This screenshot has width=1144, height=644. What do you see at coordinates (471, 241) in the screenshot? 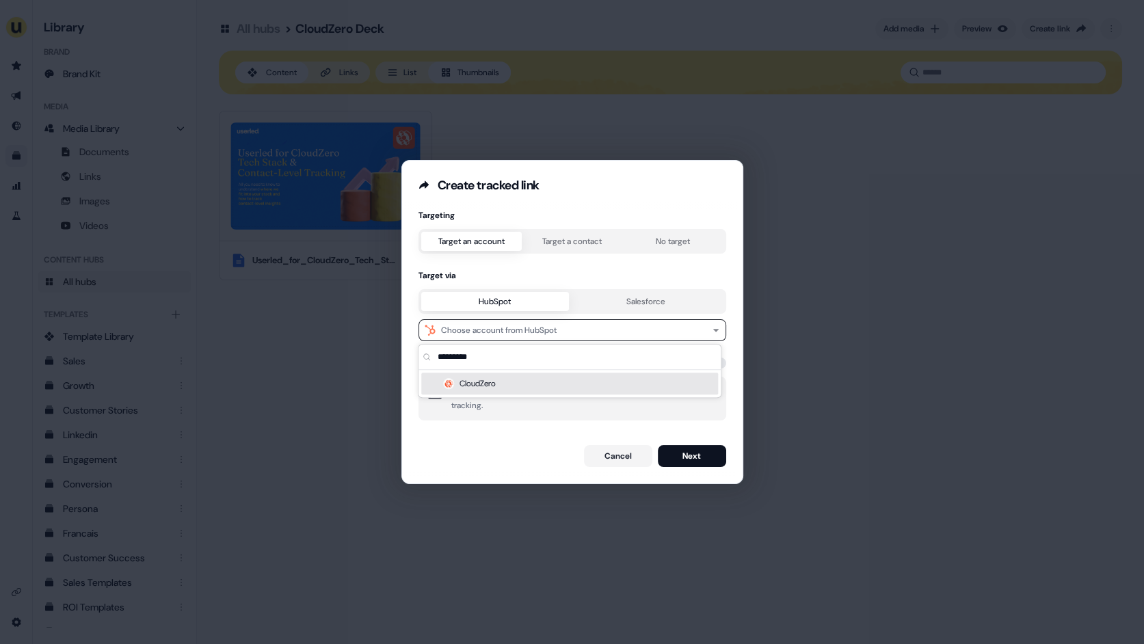
I see `button: Target an account` at bounding box center [471, 241].